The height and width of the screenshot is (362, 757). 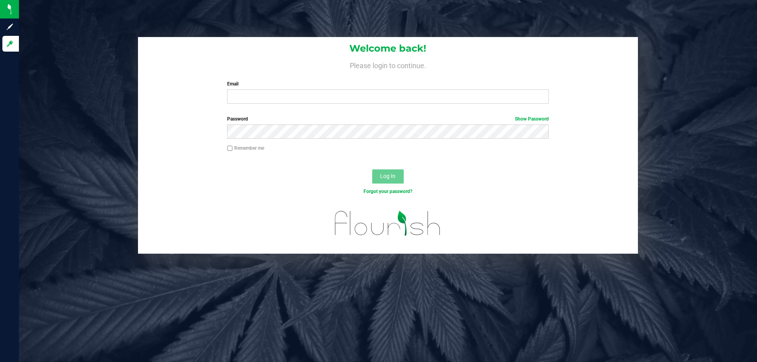 I want to click on a: Show Password, so click(x=532, y=119).